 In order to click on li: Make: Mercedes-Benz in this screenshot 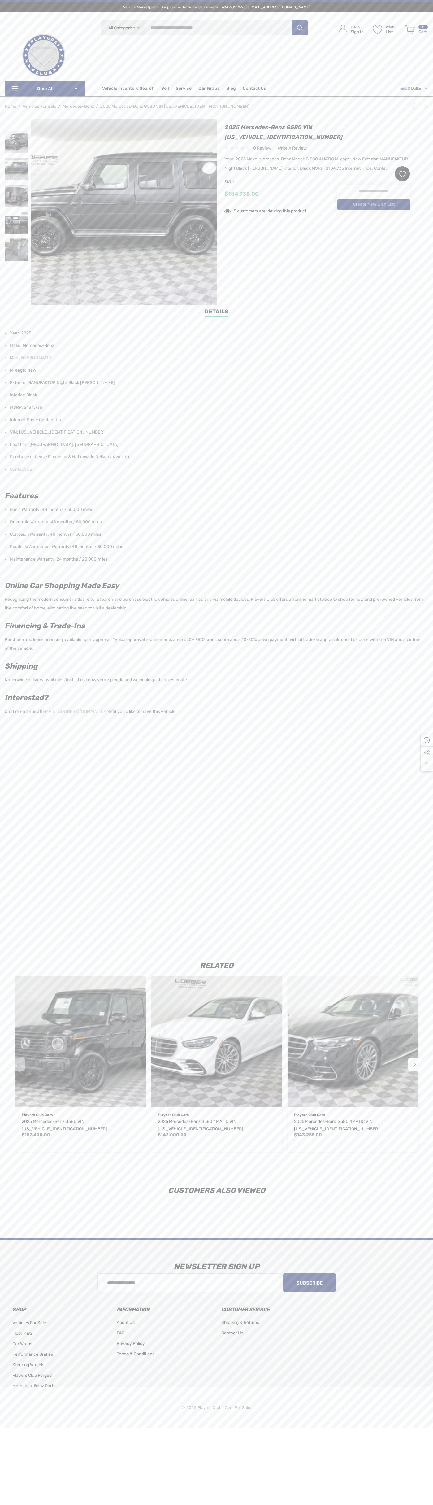, I will do `click(217, 346)`.